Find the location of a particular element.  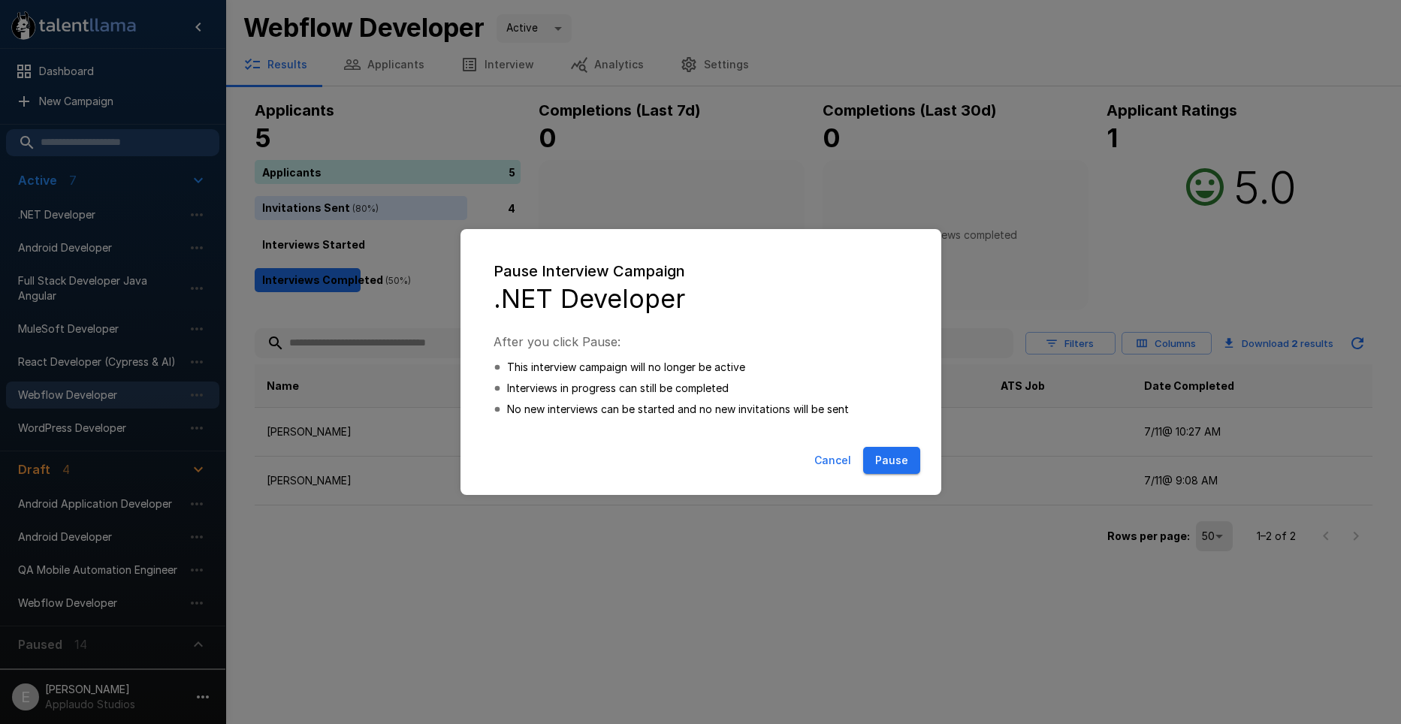

button: Cancel is located at coordinates (832, 460).